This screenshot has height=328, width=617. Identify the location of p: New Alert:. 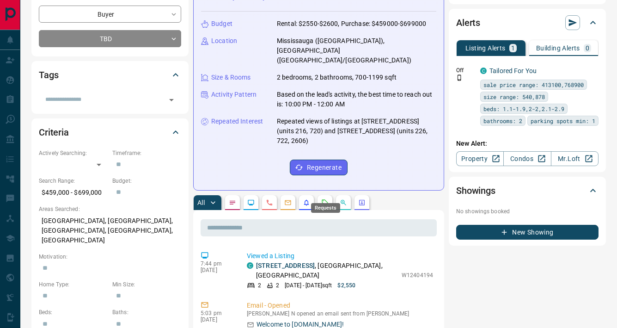
(527, 143).